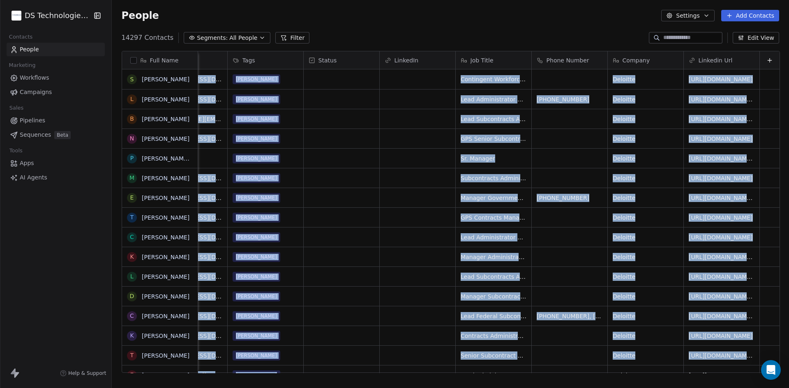 Image resolution: width=789 pixels, height=388 pixels. What do you see at coordinates (494, 198) in the screenshot?
I see `span: Manager Government & Public Services Contract Administration` at bounding box center [494, 198].